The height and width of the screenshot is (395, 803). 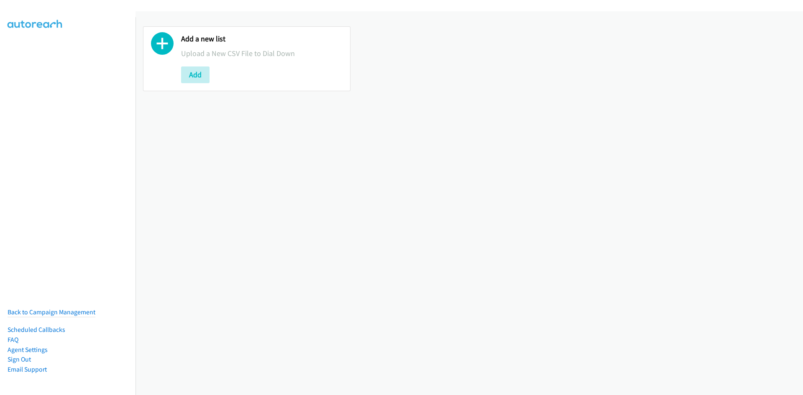 I want to click on a: Agent Settings, so click(x=28, y=350).